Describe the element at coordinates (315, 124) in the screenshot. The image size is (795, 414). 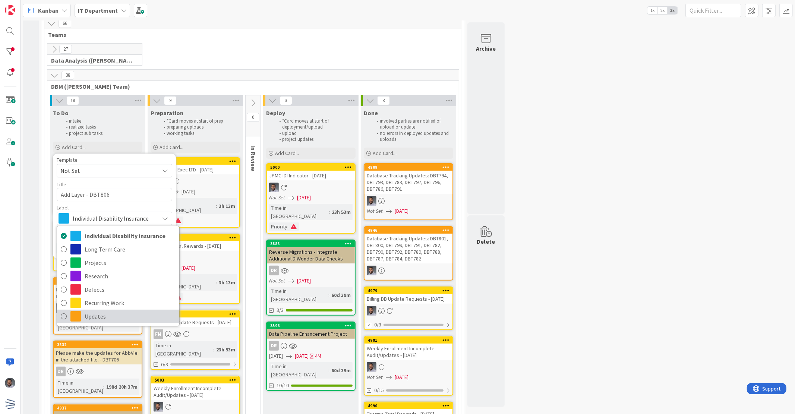
I see `li: *Card moves at start of deployment/upload` at that location.